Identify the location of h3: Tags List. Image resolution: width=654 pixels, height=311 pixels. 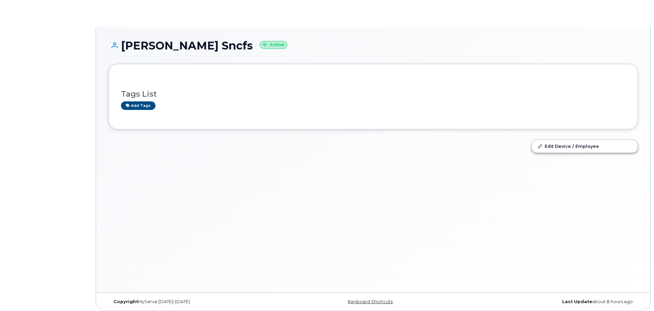
(373, 94).